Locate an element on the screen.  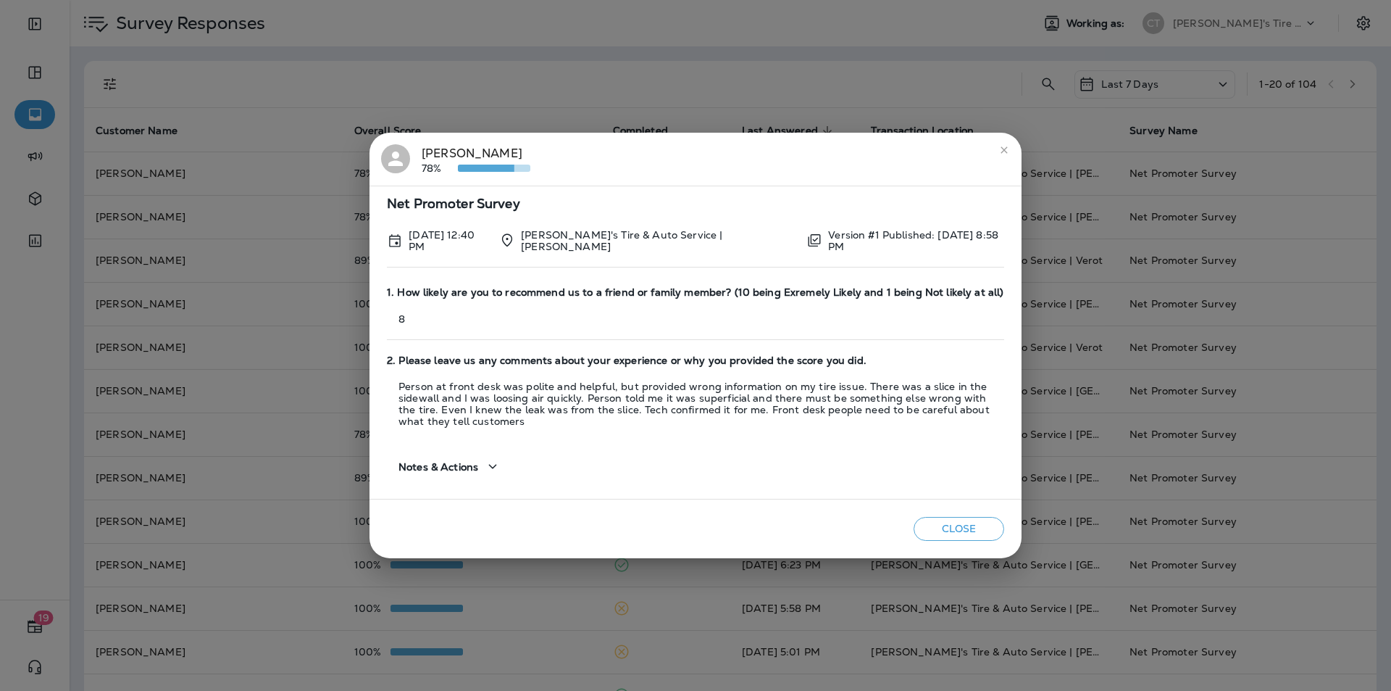
span: 1. How likely are you to recommend us to a friend or family member? (10 being Exremely Likely and... is located at coordinates (696, 292).